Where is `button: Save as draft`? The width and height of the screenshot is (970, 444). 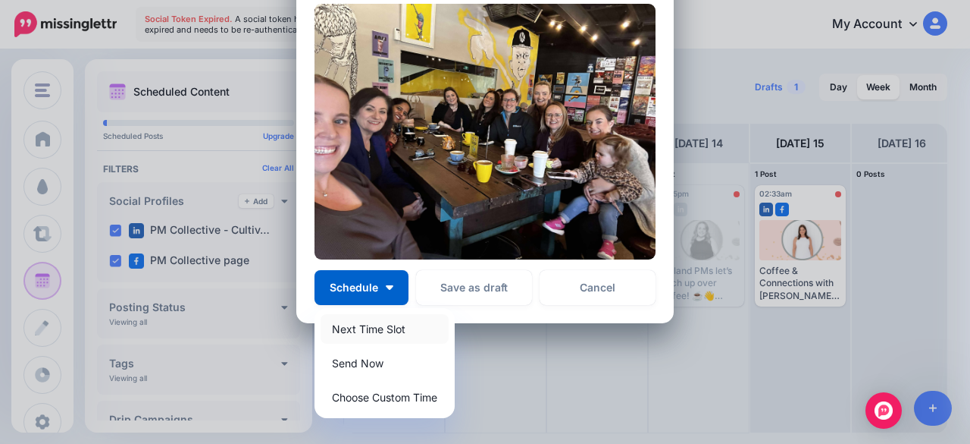 button: Save as draft is located at coordinates (474, 287).